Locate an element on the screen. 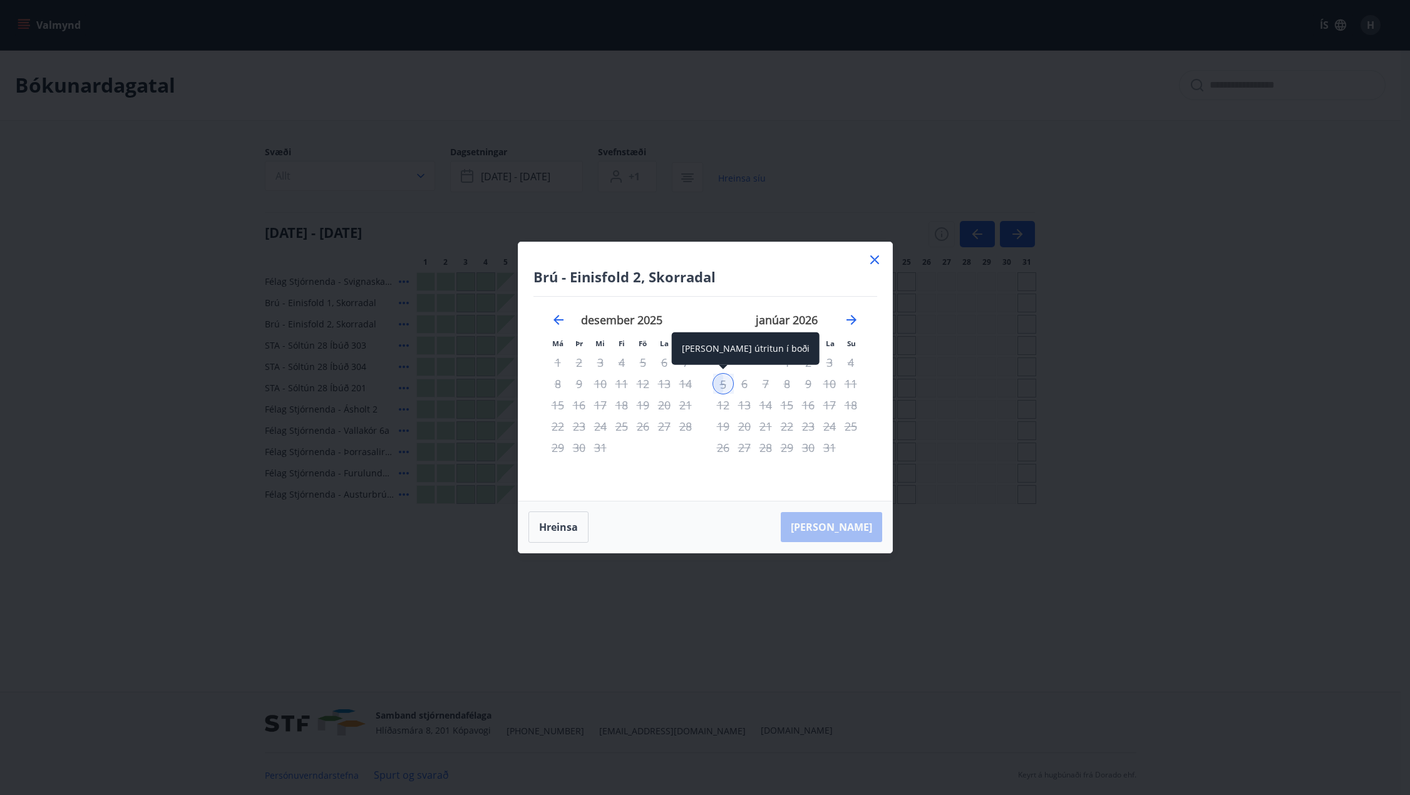 Image resolution: width=1410 pixels, height=795 pixels. td: Not available. föstudagur, 16. janúar 2026 is located at coordinates (808, 405).